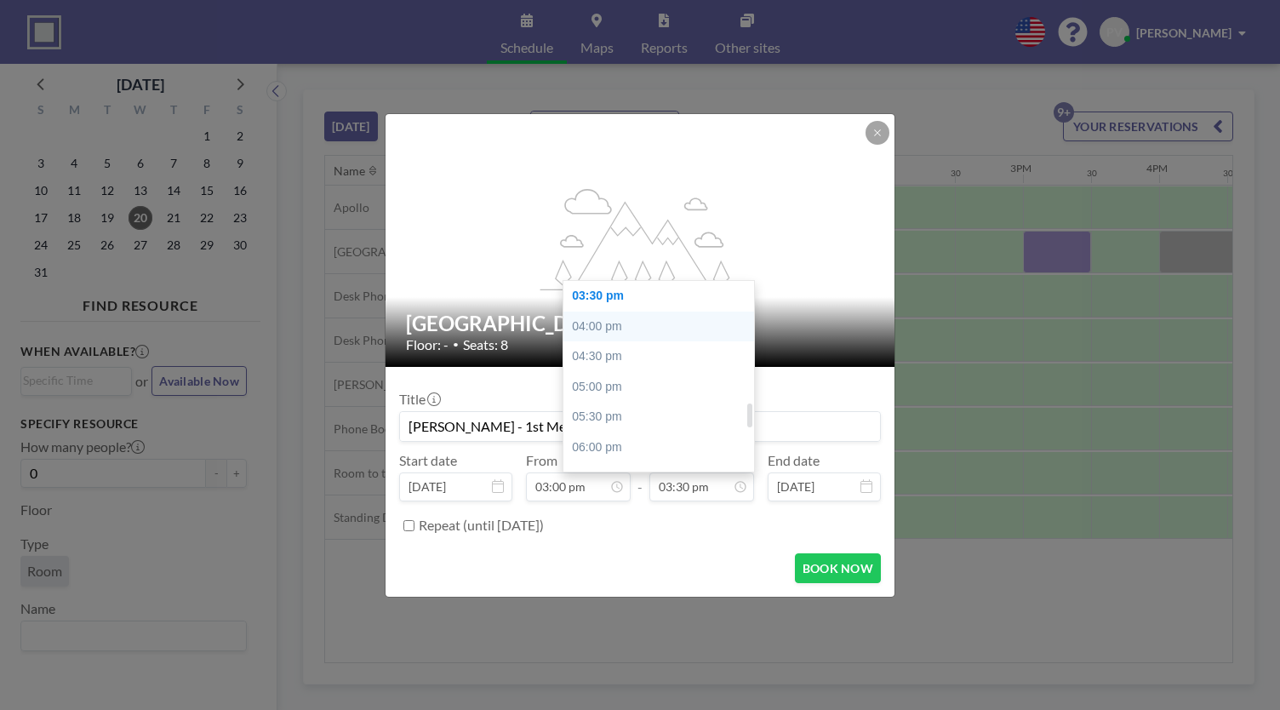 This screenshot has width=1280, height=710. I want to click on span: Floor: -, so click(427, 345).